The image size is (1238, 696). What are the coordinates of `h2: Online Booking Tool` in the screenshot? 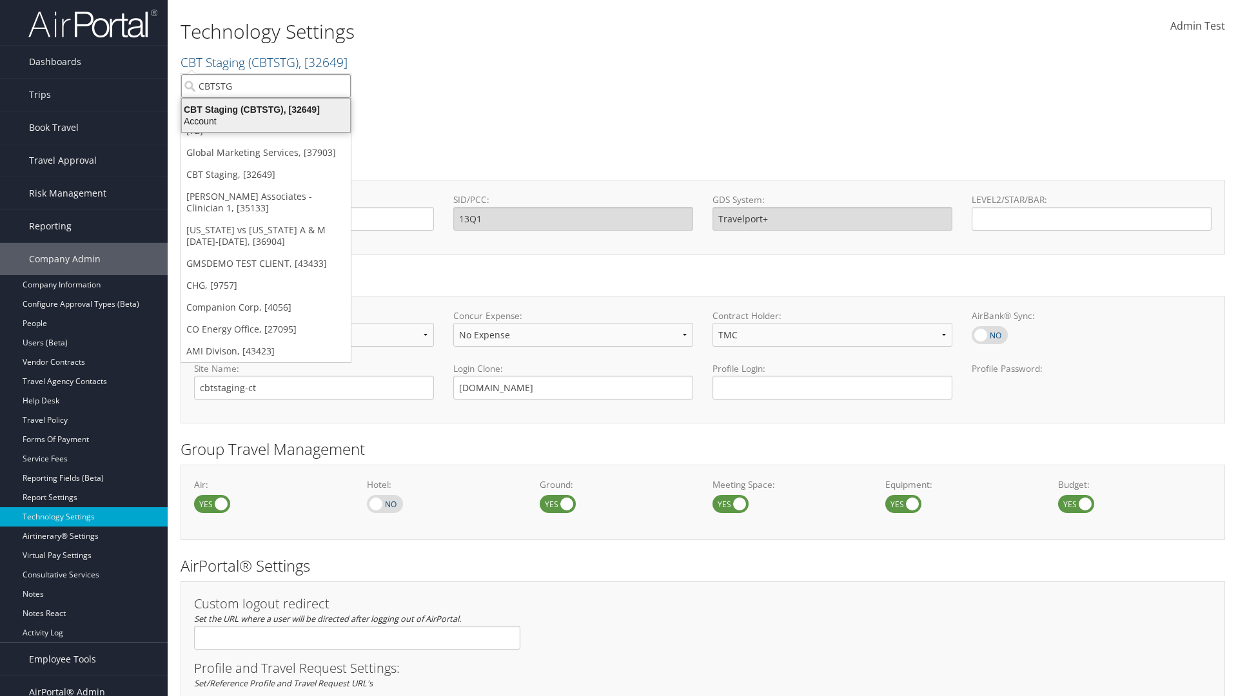 It's located at (703, 280).